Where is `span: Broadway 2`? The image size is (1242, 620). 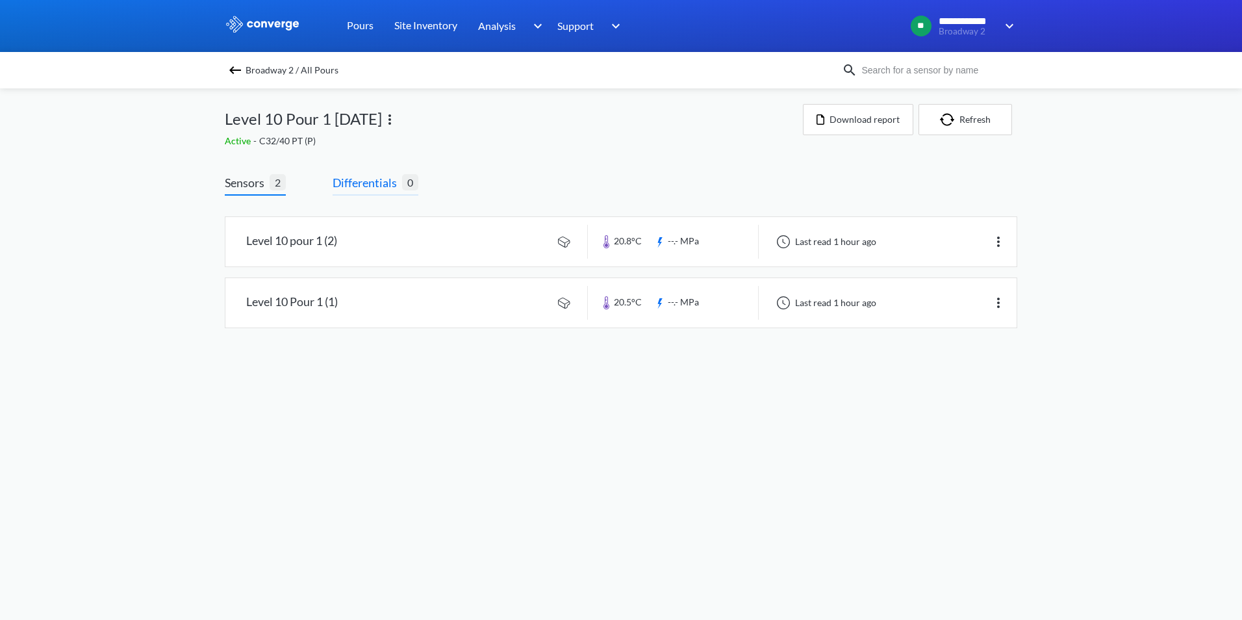
span: Broadway 2 is located at coordinates (967, 31).